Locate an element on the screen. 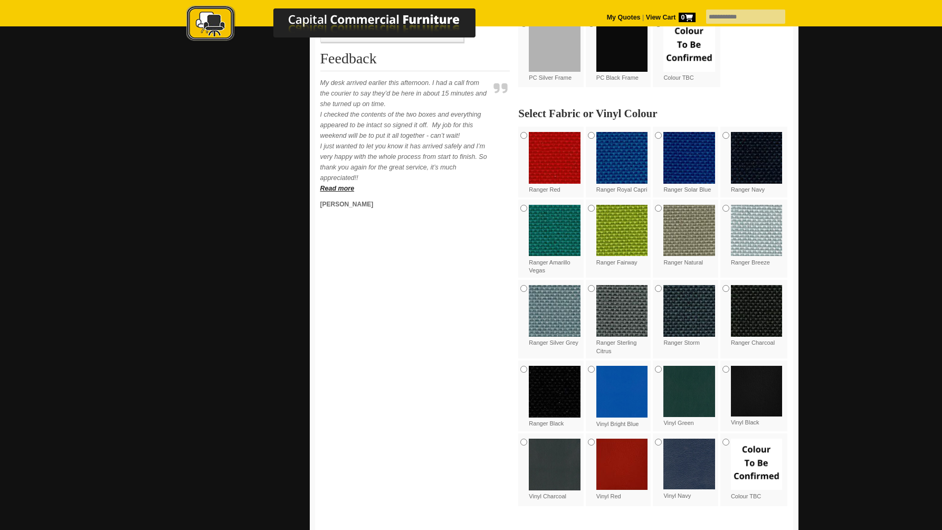  label: Ranger Fairway is located at coordinates (622, 235).